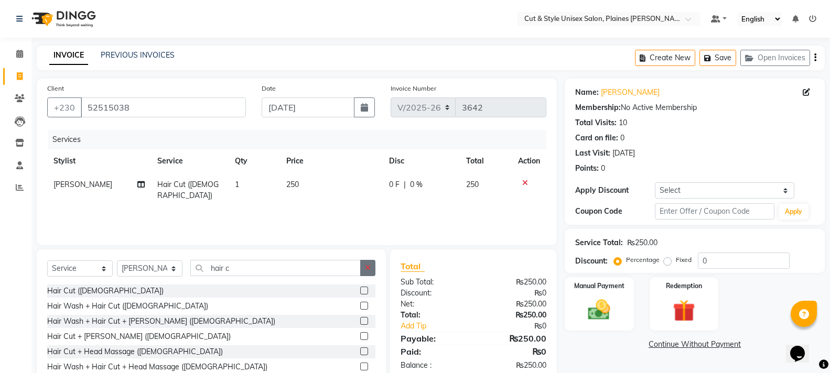 The width and height of the screenshot is (830, 373). Describe the element at coordinates (99, 161) in the screenshot. I see `th: Stylist` at that location.